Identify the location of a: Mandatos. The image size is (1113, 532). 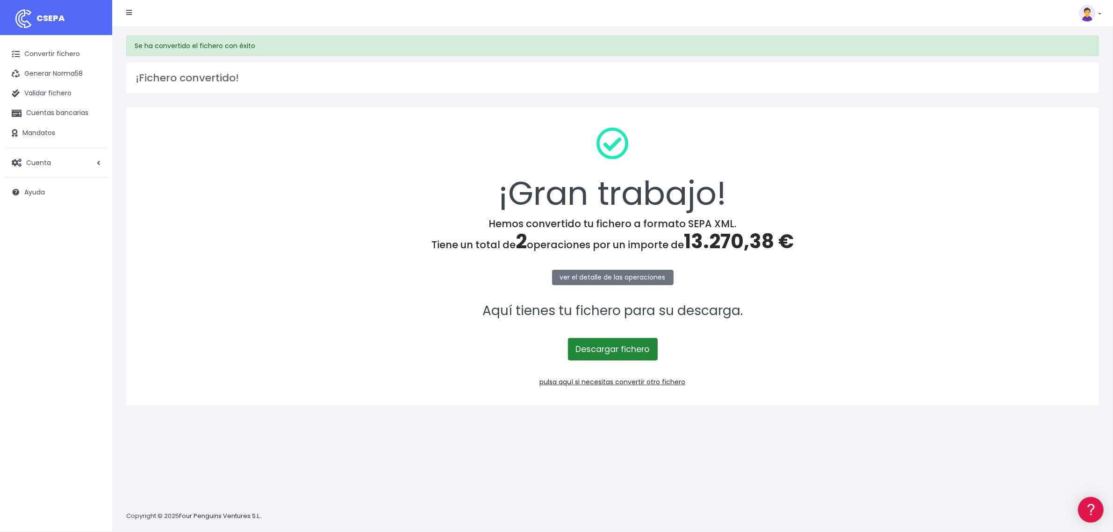
(56, 133).